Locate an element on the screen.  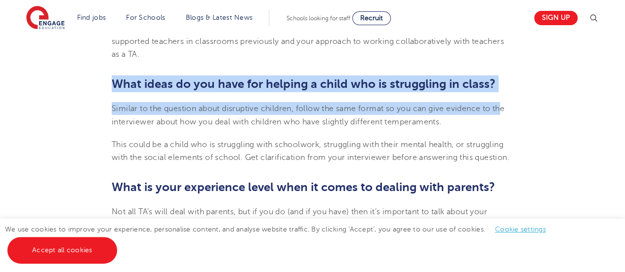
img: Engage Education is located at coordinates (45, 18).